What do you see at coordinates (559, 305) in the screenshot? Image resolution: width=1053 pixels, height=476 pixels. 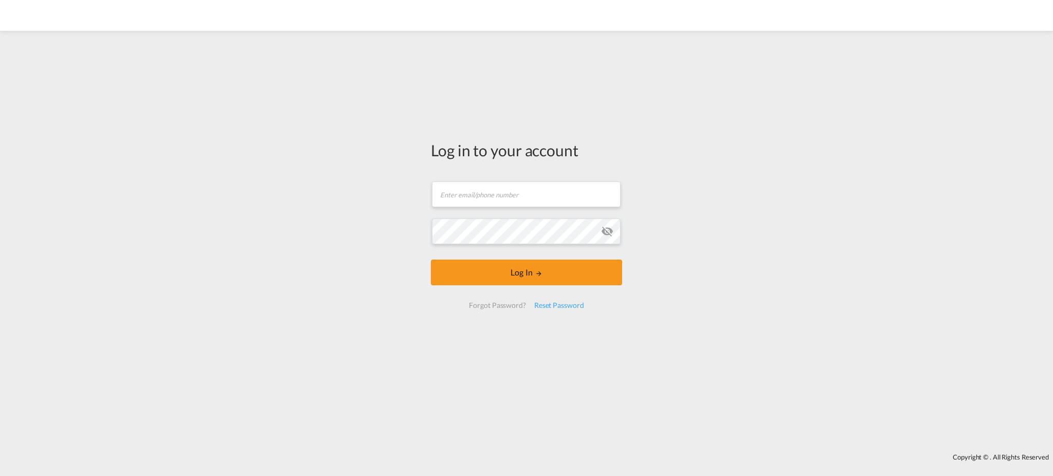 I see `div: Reset Password` at bounding box center [559, 305].